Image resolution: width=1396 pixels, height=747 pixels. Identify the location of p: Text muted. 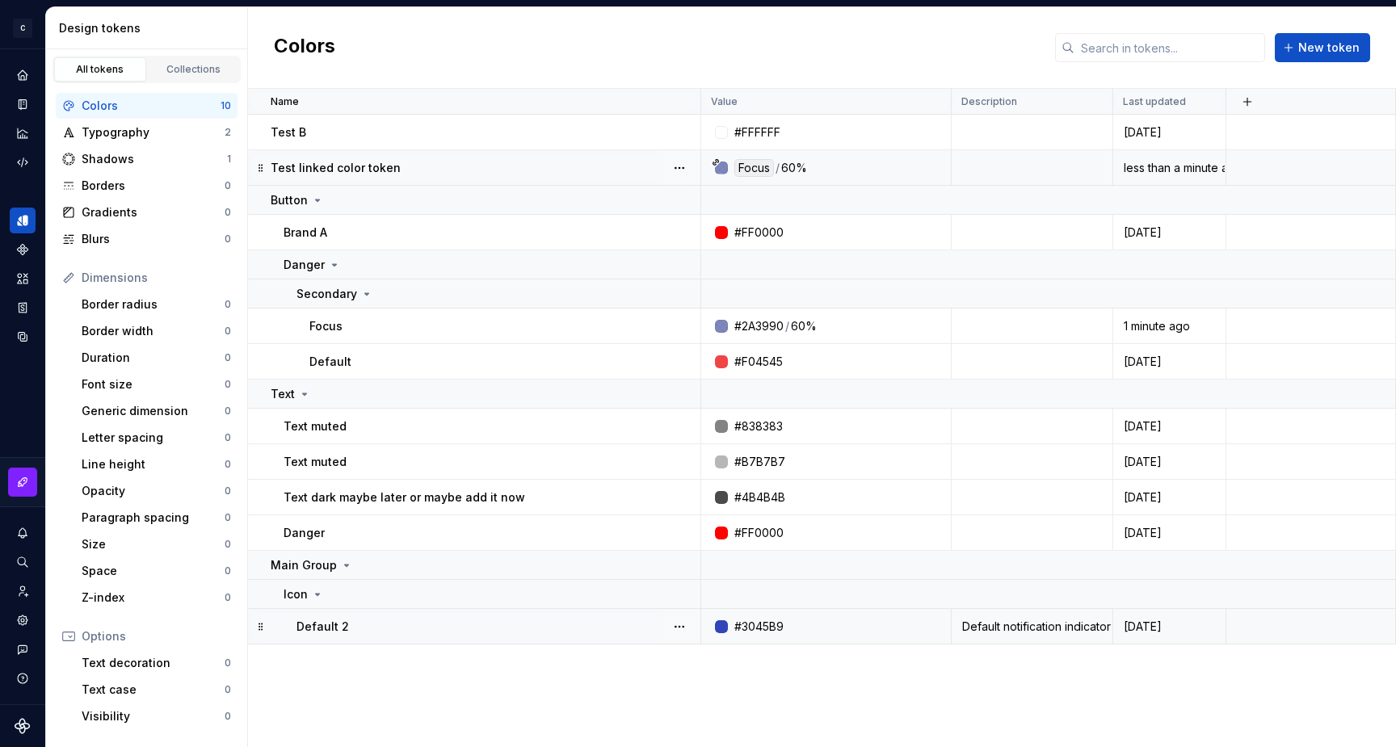
(315, 426).